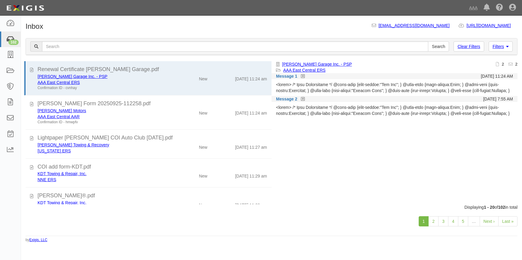  What do you see at coordinates (59, 117) in the screenshot?
I see `a: AAA East Central AAR` at bounding box center [59, 117].